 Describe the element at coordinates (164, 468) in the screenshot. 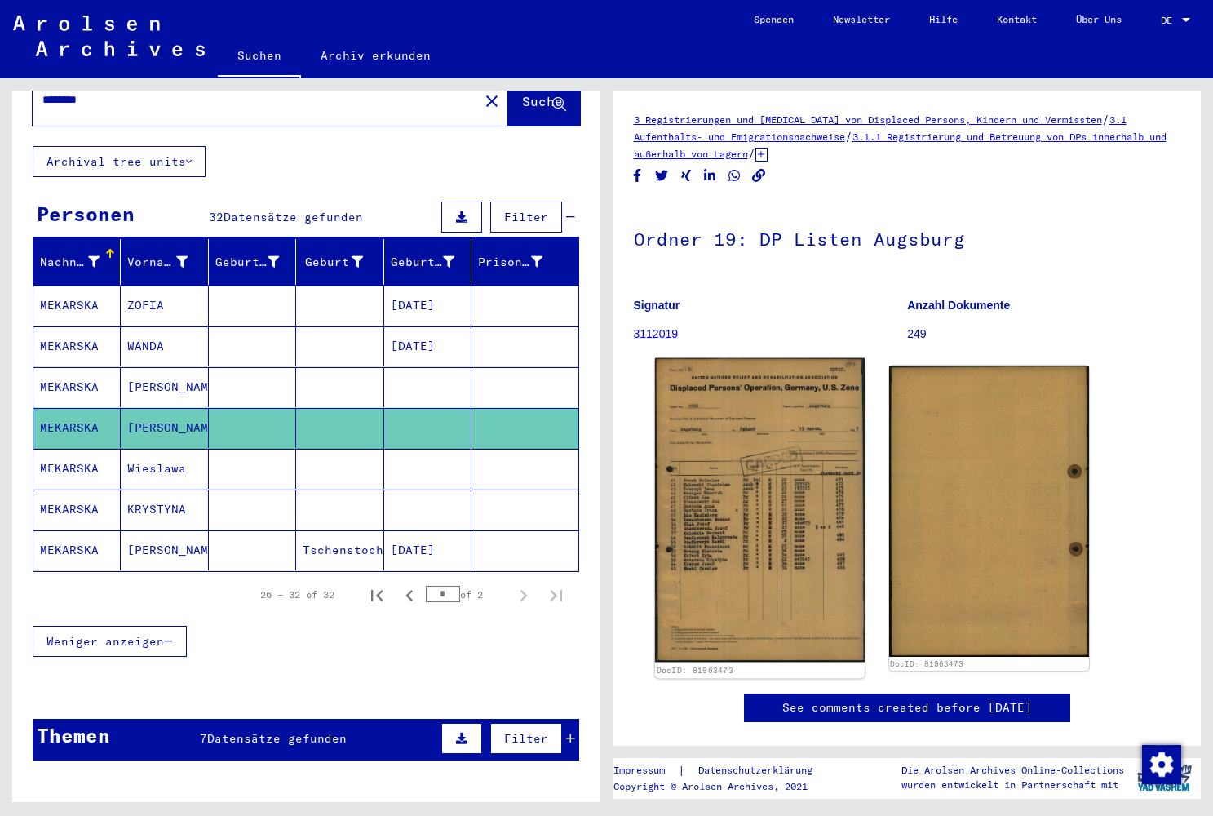

I see `mat-cell: Wieslawa` at that location.